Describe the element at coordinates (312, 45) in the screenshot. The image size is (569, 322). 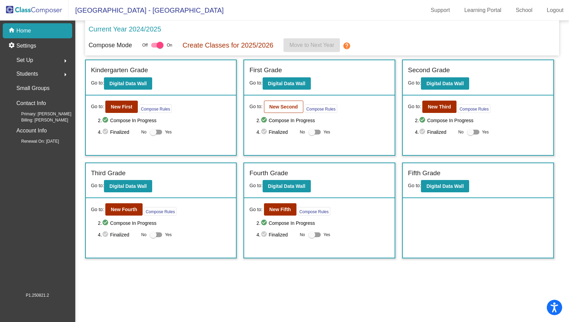
I see `span: Move to Next Year` at that location.